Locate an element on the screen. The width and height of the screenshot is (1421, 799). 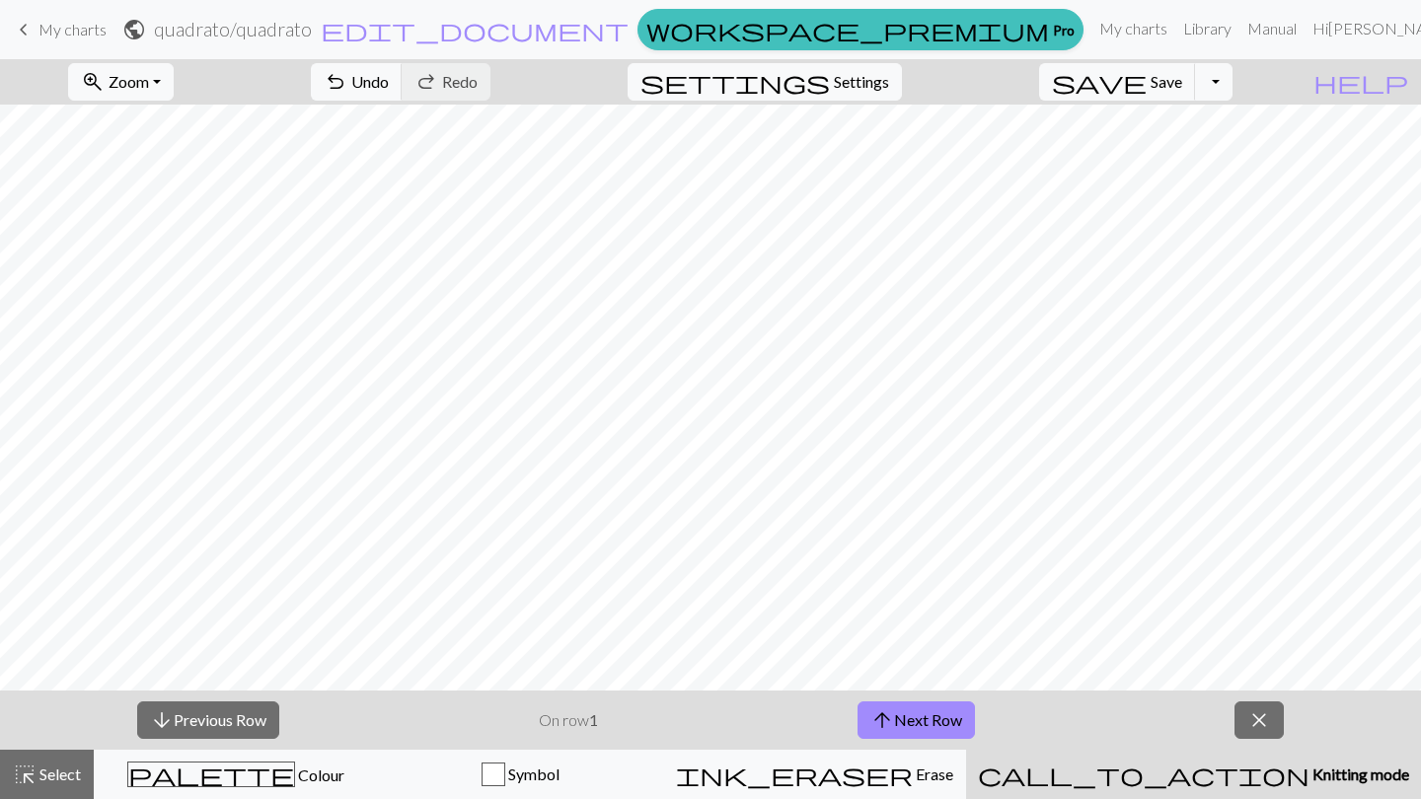
span: highlight_alt is located at coordinates (25, 775).